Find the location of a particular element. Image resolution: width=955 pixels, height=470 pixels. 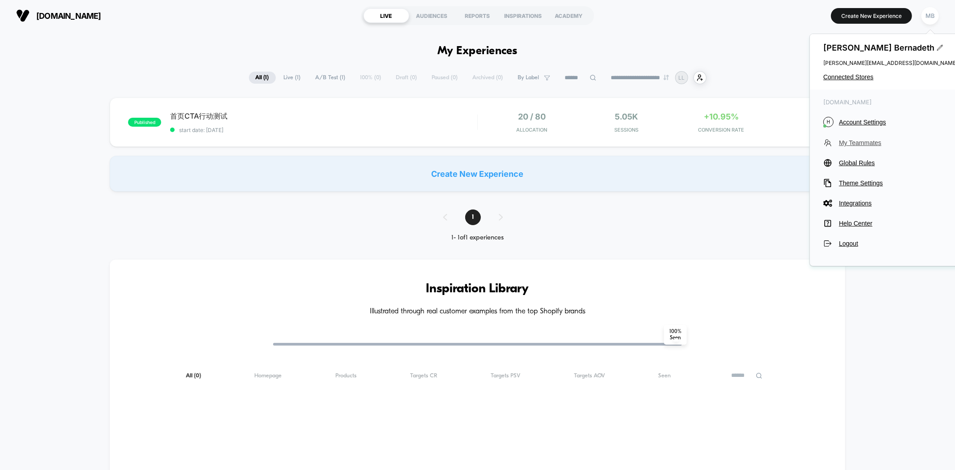

span: 5.05k is located at coordinates (627, 116).